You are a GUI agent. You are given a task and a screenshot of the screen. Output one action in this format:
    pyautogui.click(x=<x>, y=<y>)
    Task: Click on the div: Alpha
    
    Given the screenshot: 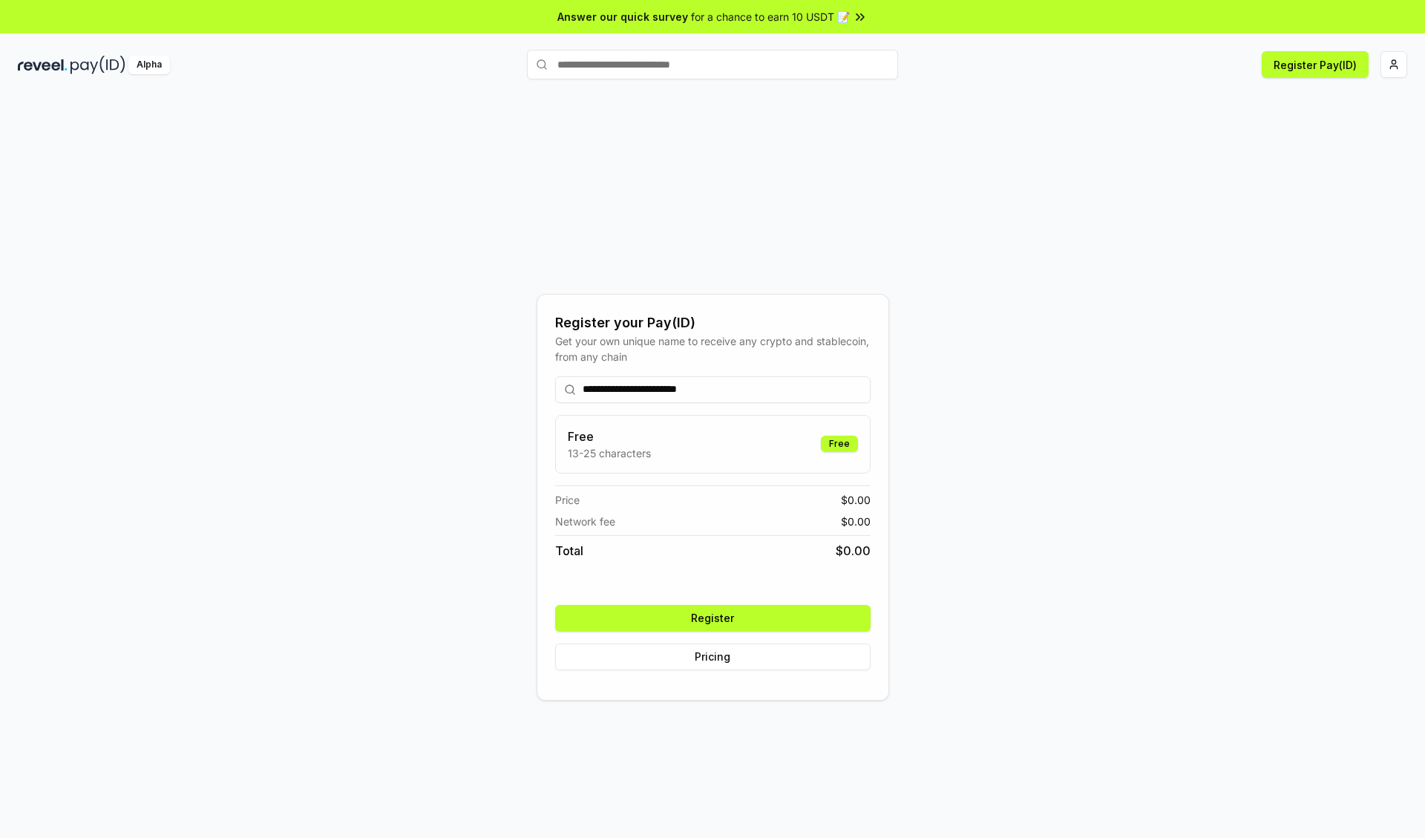 What is the action you would take?
    pyautogui.click(x=149, y=65)
    